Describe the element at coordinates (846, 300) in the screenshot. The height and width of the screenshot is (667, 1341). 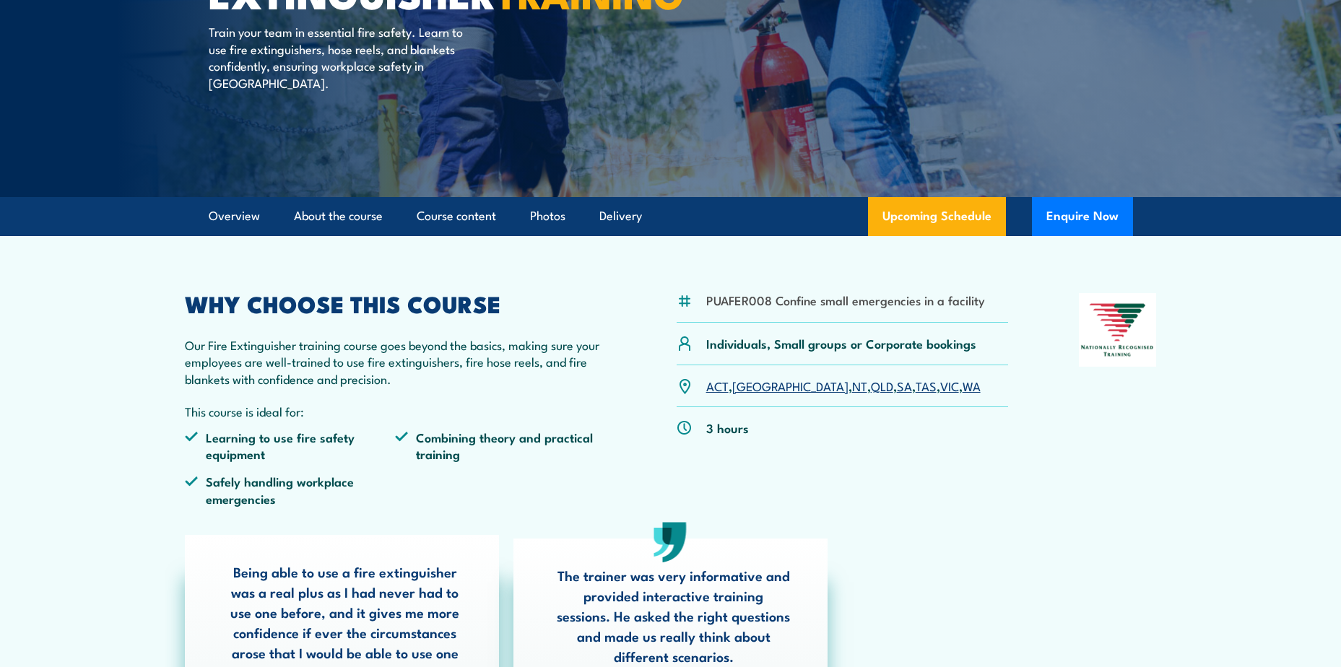
I see `li: PUAFER008 Confine small emergencies in a facility` at that location.